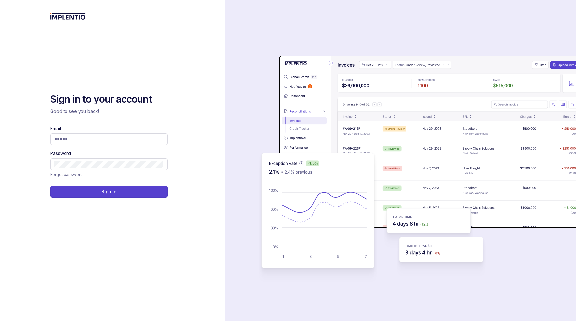 Image resolution: width=576 pixels, height=321 pixels. Describe the element at coordinates (66, 175) in the screenshot. I see `a: Link Forgot password` at that location.